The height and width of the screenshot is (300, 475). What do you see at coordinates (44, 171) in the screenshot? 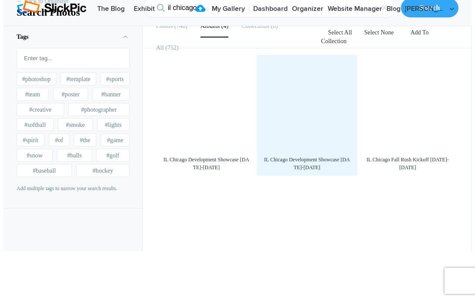
I see `span: #baseball` at bounding box center [44, 171].